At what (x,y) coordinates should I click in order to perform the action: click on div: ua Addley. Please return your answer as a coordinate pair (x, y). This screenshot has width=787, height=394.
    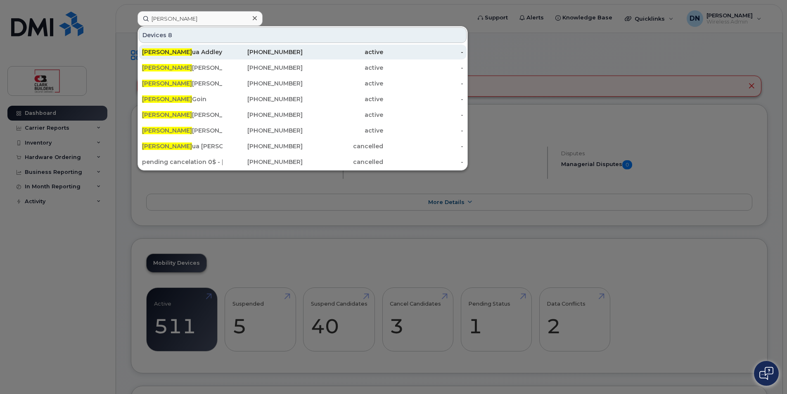
    Looking at the image, I should click on (182, 52).